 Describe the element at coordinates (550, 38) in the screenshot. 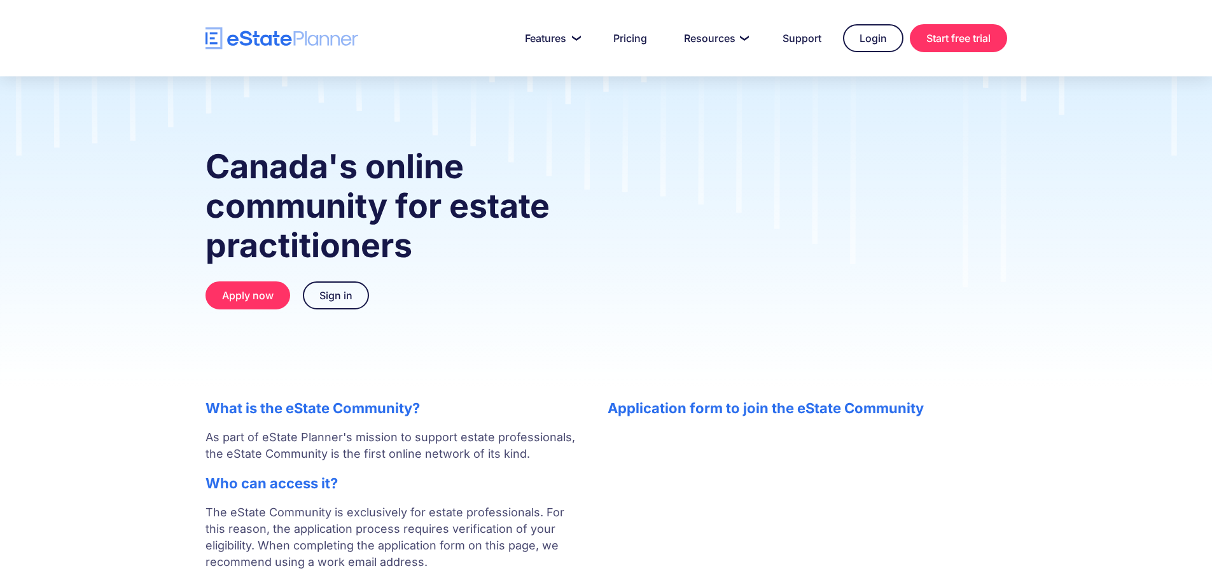

I see `a: Features` at that location.